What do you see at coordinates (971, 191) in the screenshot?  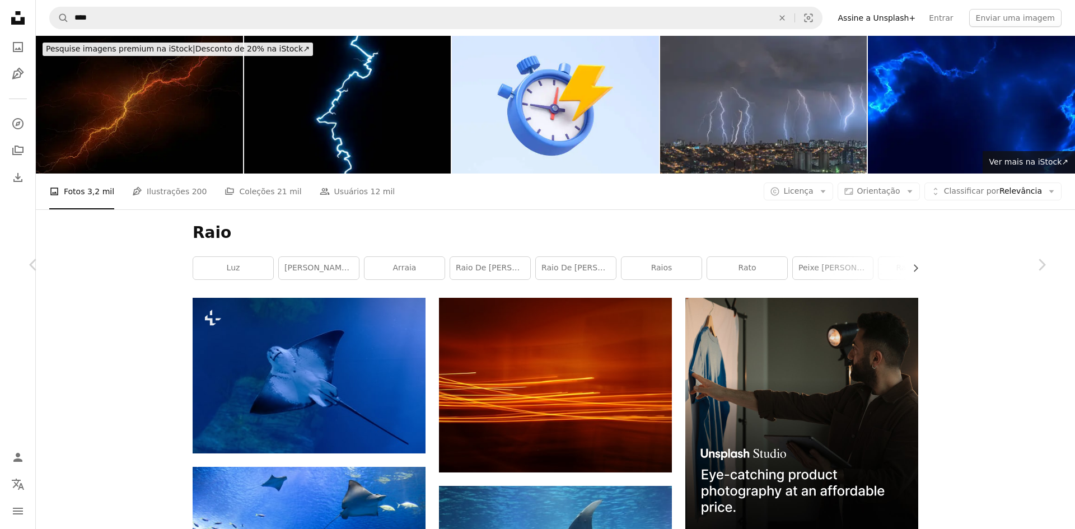 I see `span: Classificar por` at bounding box center [971, 191].